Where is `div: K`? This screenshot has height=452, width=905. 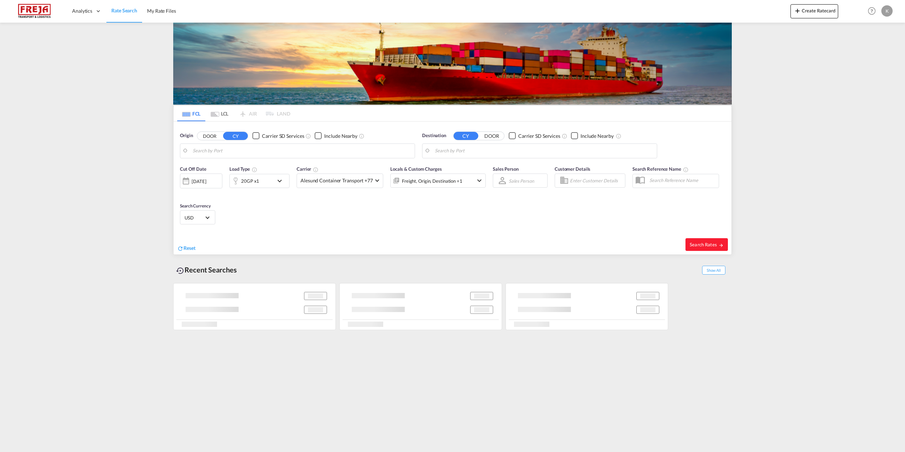 div: K is located at coordinates (887, 11).